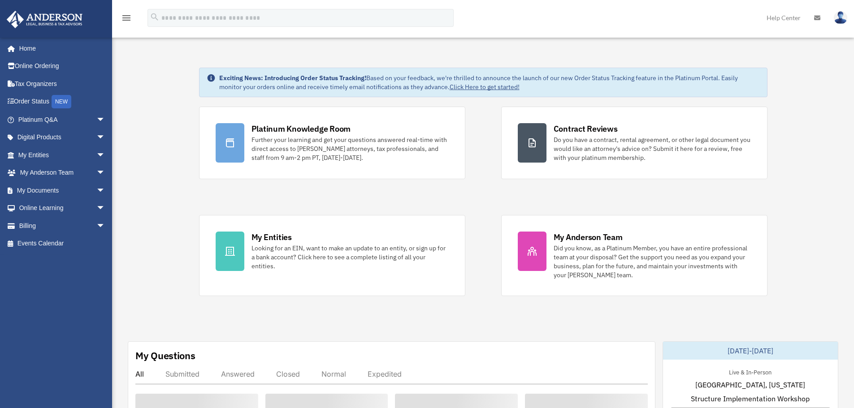 Image resolution: width=854 pixels, height=408 pixels. What do you see at coordinates (62, 173) in the screenshot?
I see `a: My Anderson Teamarrow_drop_down` at bounding box center [62, 173].